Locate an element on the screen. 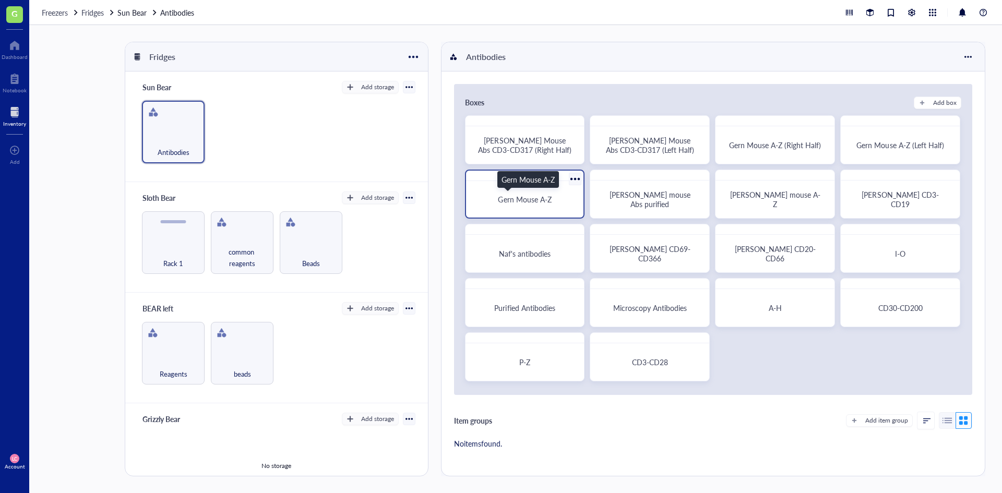 The height and width of the screenshot is (493, 1002). span: Gern Mouse A-Z is located at coordinates (525, 199).